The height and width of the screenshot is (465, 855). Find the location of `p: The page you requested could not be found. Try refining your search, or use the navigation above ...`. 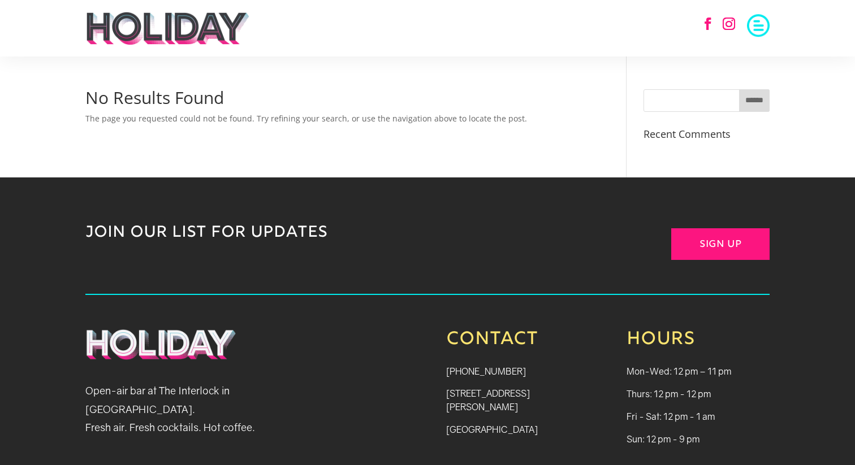

p: The page you requested could not be found. Try refining your search, or use the navigation above ... is located at coordinates (337, 119).